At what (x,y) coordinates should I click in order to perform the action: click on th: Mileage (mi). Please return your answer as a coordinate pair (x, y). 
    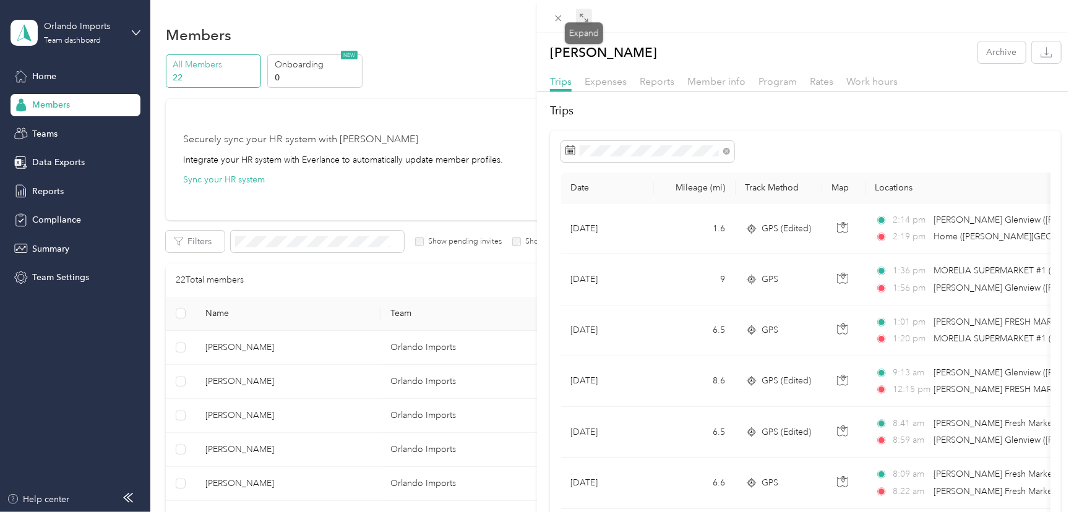
    Looking at the image, I should click on (695, 188).